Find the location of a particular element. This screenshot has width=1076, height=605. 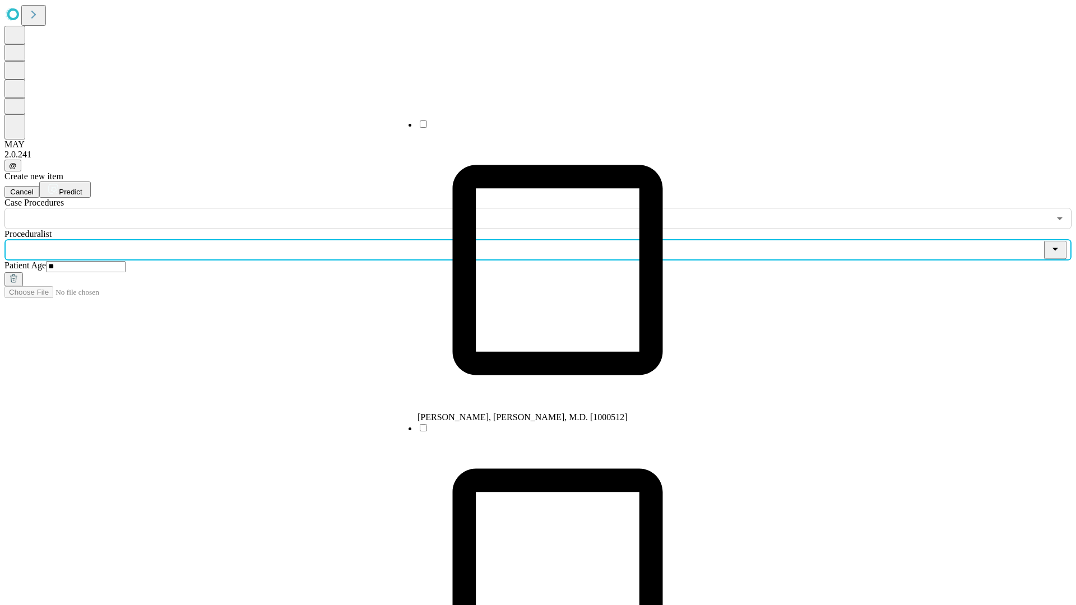

span: Patient Age is located at coordinates (25, 265).